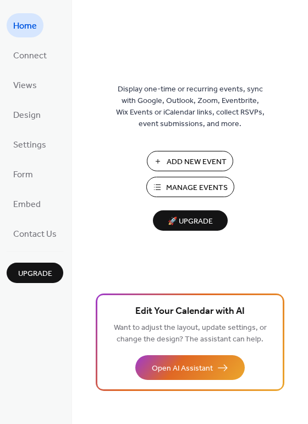  I want to click on span: Want to adjust the layout, update settings, or change the design? The assistant can help., so click(190, 333).